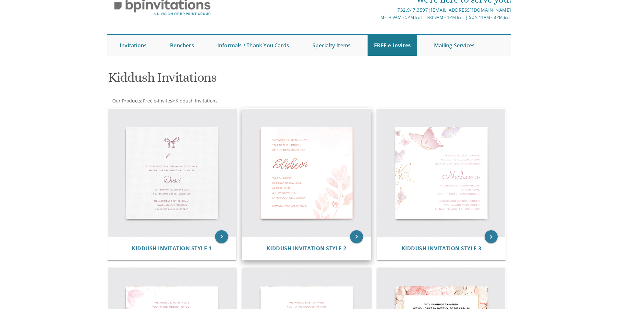  What do you see at coordinates (253, 45) in the screenshot?
I see `a: Informals / Thank You Cards` at bounding box center [253, 45].